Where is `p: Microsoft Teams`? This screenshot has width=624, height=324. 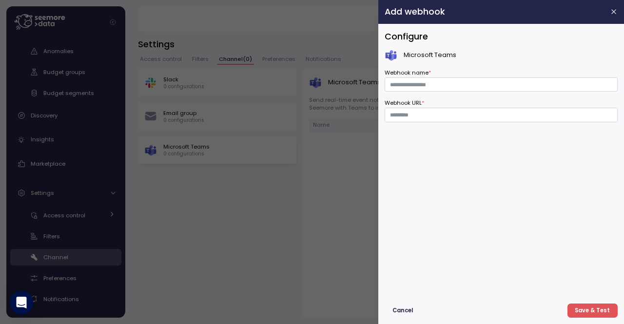
p: Microsoft Teams is located at coordinates (430, 55).